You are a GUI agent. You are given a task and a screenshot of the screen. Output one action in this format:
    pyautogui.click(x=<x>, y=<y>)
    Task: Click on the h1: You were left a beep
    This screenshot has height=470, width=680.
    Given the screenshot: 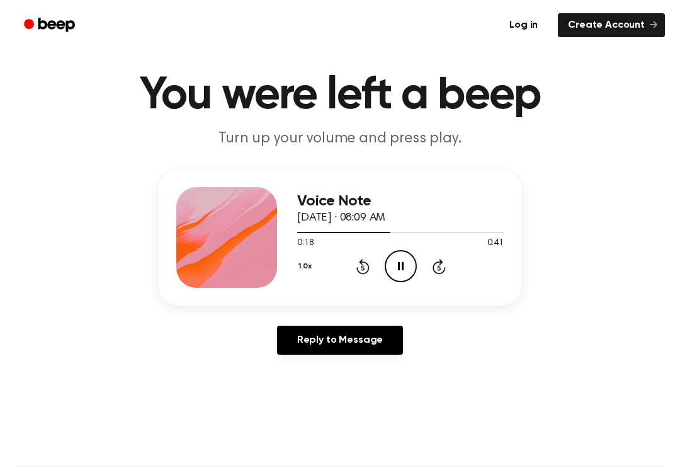 What is the action you would take?
    pyautogui.click(x=340, y=96)
    